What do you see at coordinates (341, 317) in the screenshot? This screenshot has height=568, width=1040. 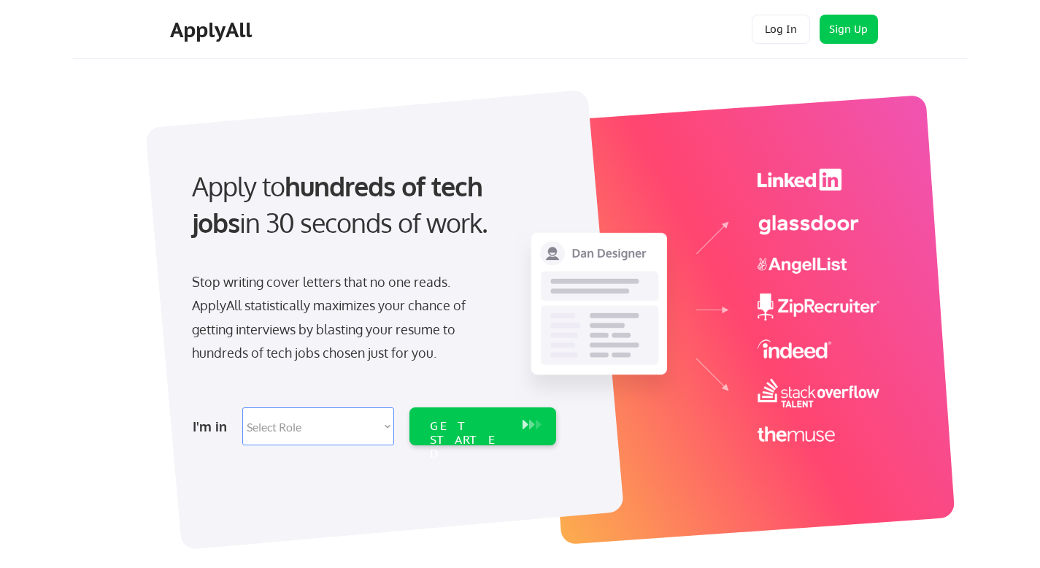 I see `div: Stop writing cover letters that no one reads. ApplyAll statistically maximizes your chance of get...` at bounding box center [341, 317].